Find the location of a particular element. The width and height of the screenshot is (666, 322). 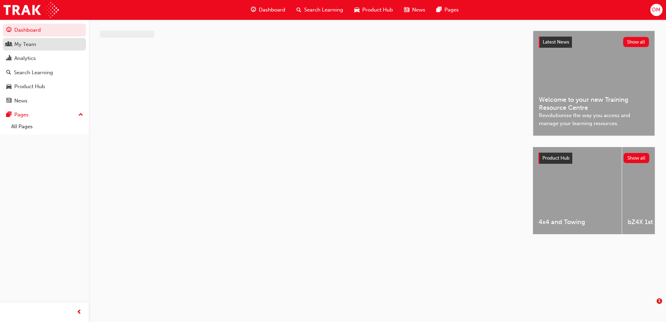

a: guage-iconDashboard is located at coordinates (268, 10).